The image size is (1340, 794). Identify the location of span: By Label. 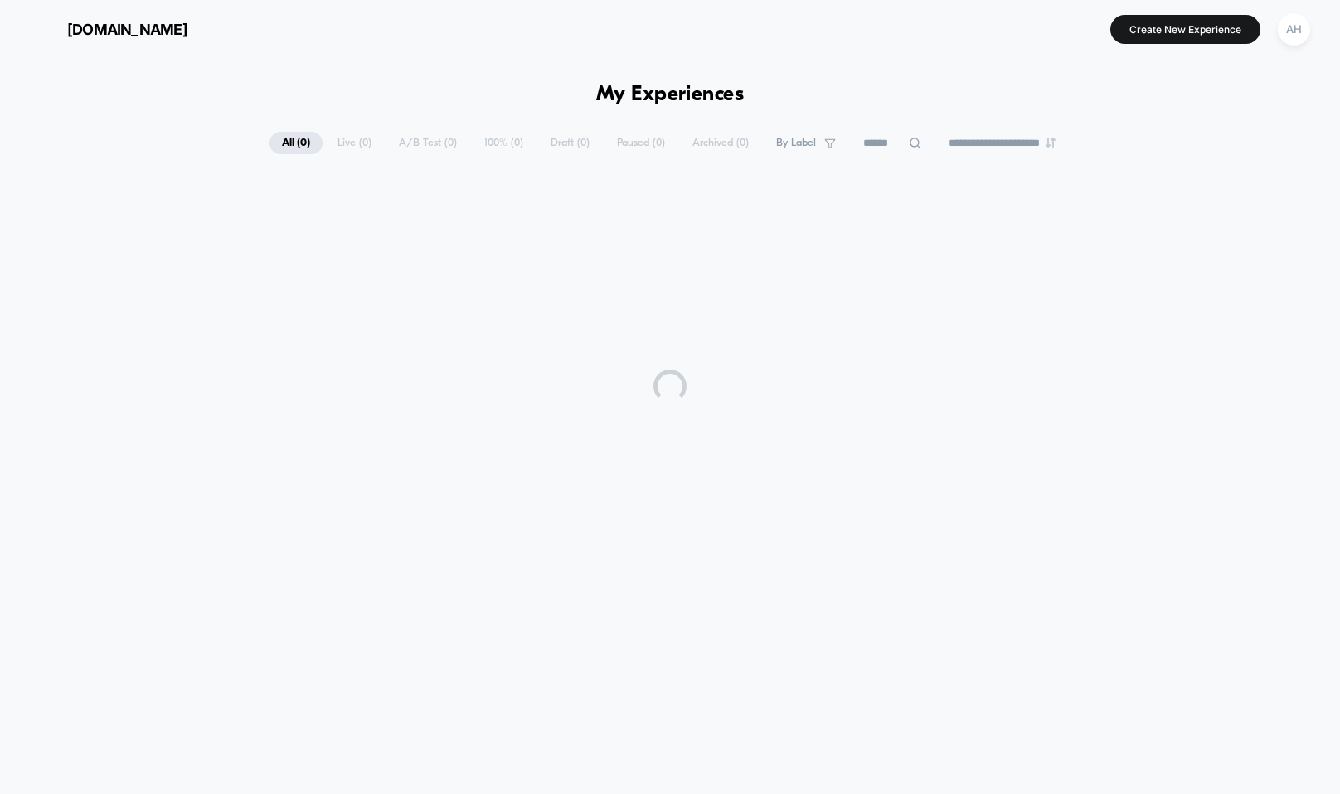
(796, 143).